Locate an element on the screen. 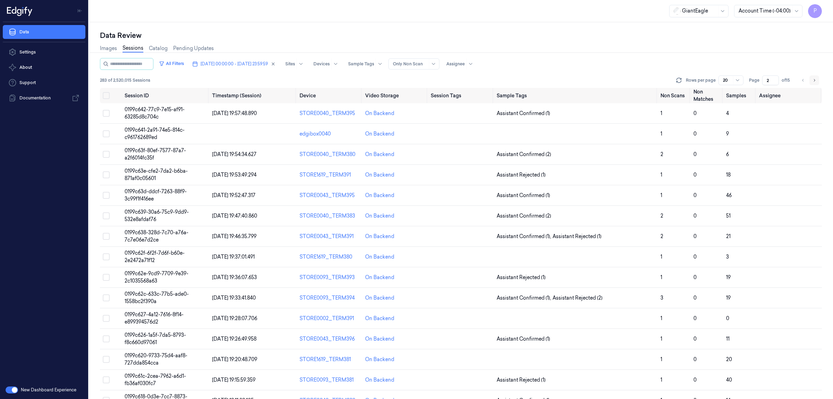 This screenshot has height=399, width=833. p: Rows per page is located at coordinates (701, 80).